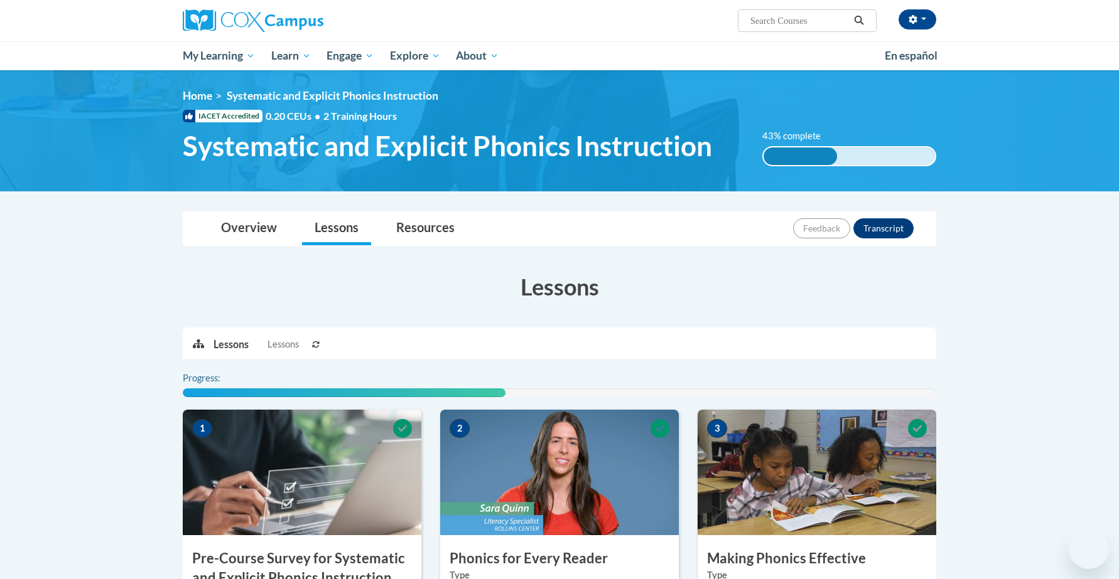 This screenshot has height=579, width=1119. What do you see at coordinates (253, 21) in the screenshot?
I see `img: Cox Campus` at bounding box center [253, 21].